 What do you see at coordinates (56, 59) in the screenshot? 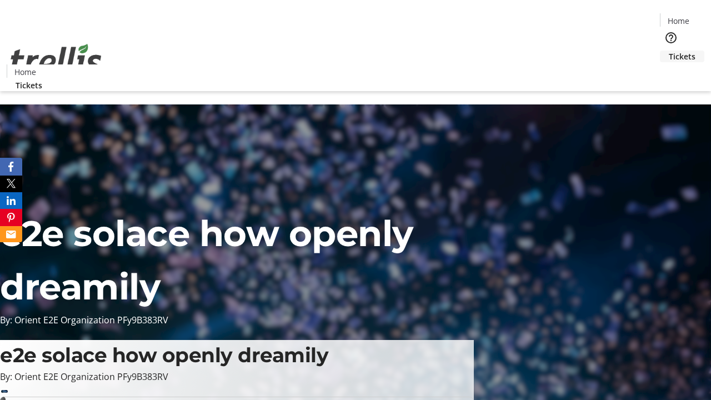
I see `img: Orient E2E Organization PFy9B383RV's Logo` at bounding box center [56, 59].